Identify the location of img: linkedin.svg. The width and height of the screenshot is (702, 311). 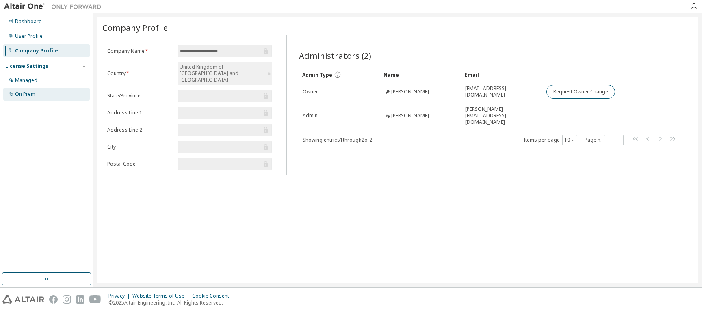
(80, 300).